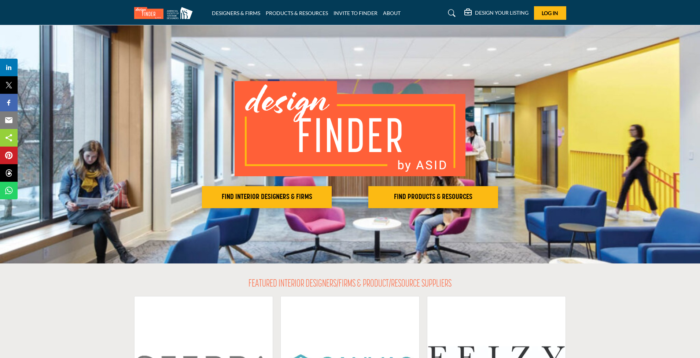 This screenshot has width=700, height=358. What do you see at coordinates (236, 13) in the screenshot?
I see `a: DESIGNERS & FIRMS` at bounding box center [236, 13].